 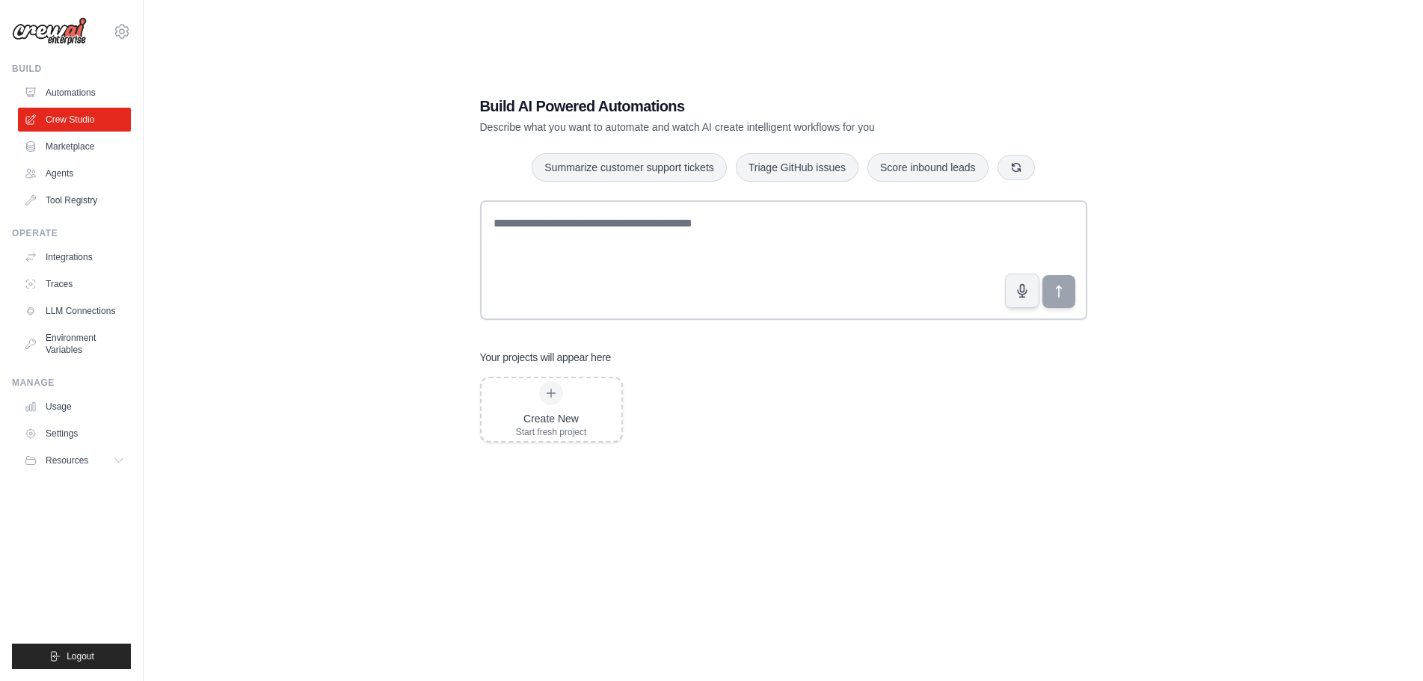 I want to click on button: Logout, so click(x=71, y=657).